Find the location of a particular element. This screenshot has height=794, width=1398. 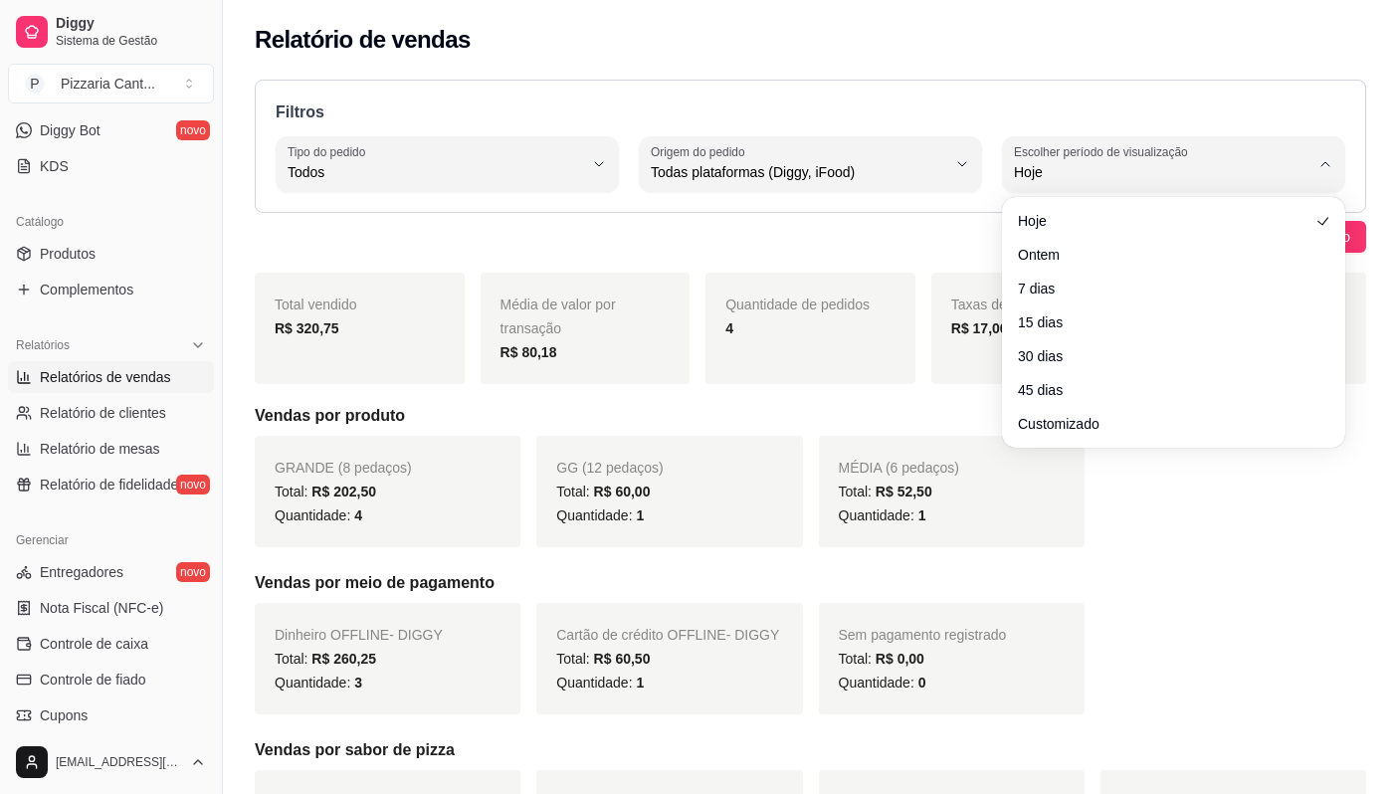

span: R$ 60,50 is located at coordinates (622, 659).